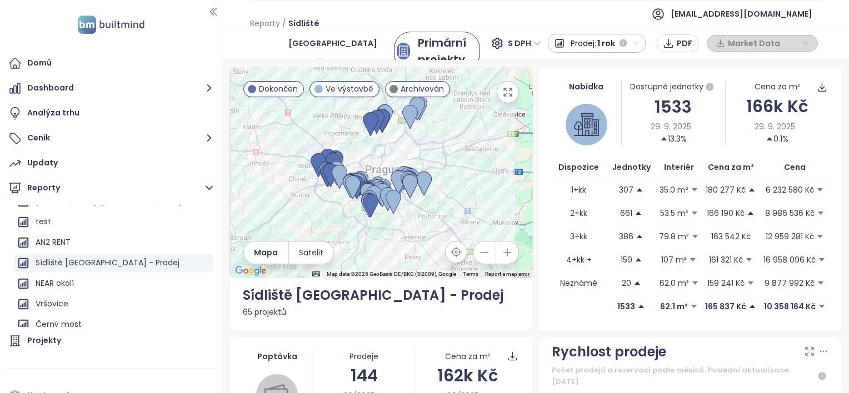 The height and width of the screenshot is (393, 849). What do you see at coordinates (277, 357) in the screenshot?
I see `div: Poptávka` at bounding box center [277, 357].